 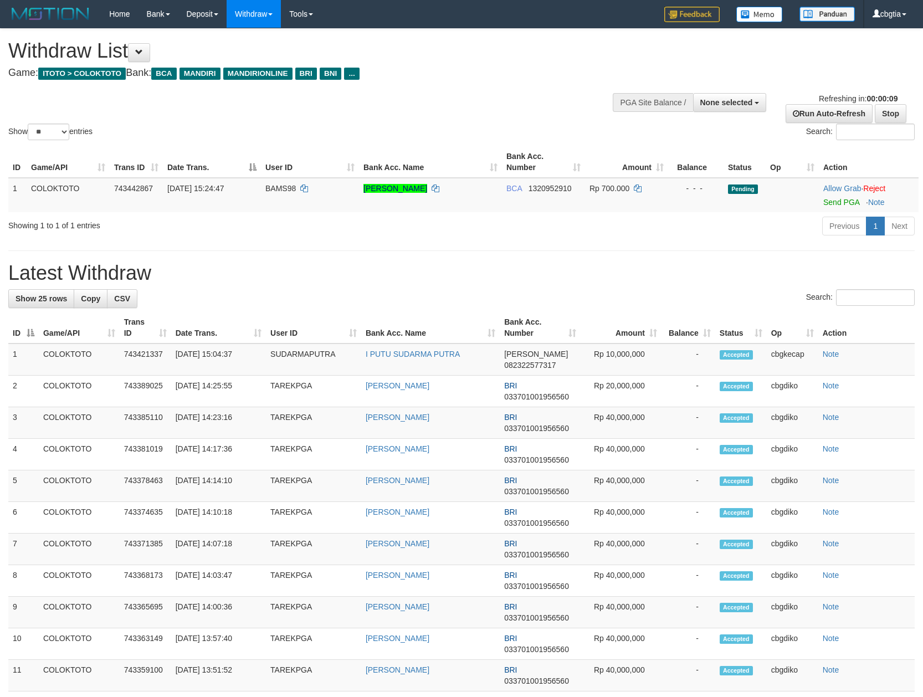 What do you see at coordinates (726, 103) in the screenshot?
I see `span: None selected` at bounding box center [726, 103].